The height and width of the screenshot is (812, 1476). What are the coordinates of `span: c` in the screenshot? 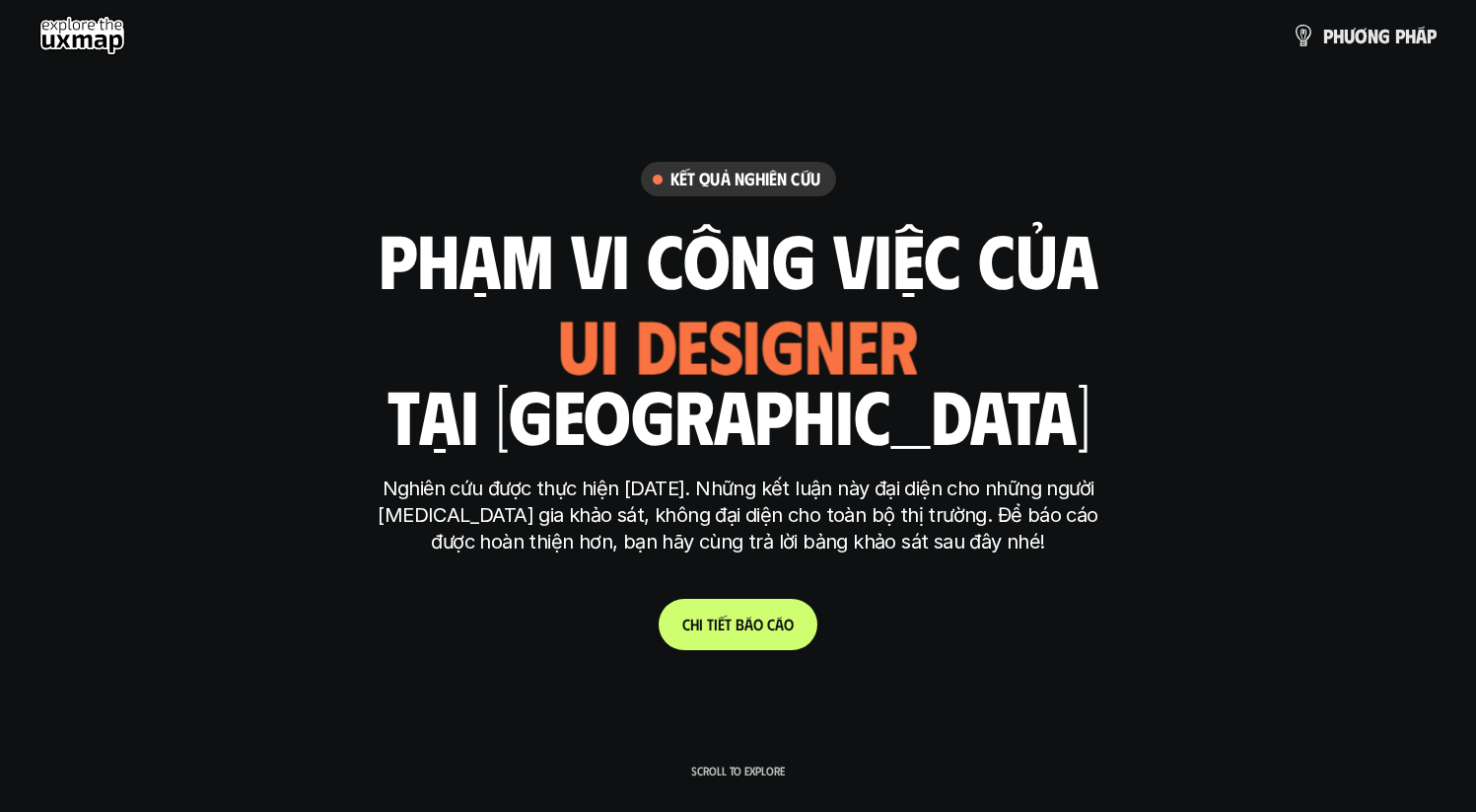 It's located at (771, 623).